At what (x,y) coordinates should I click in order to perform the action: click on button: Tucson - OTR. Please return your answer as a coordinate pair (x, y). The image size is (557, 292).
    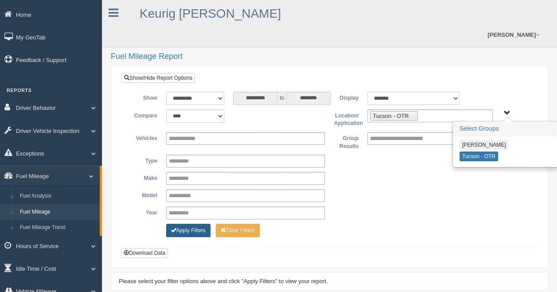
    Looking at the image, I should click on (479, 156).